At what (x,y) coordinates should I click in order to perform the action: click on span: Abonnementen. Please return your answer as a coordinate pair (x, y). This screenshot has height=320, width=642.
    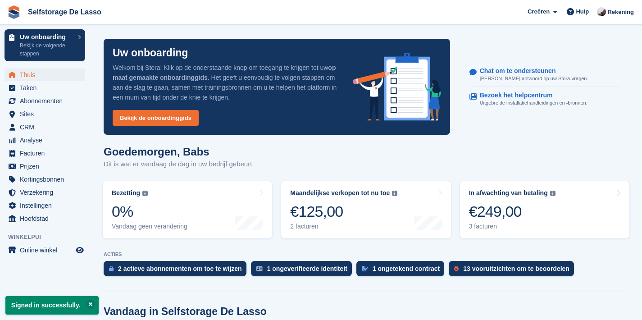
    Looking at the image, I should click on (47, 101).